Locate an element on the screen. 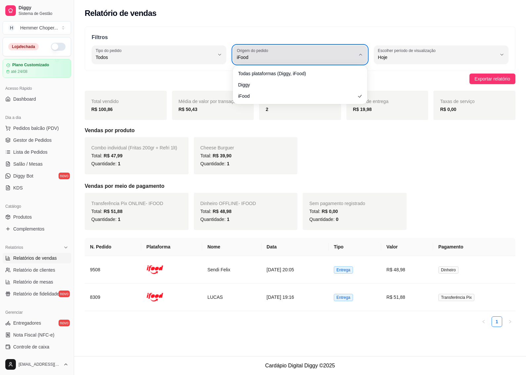 The image size is (526, 375). span: Transferência Pix ONLINE - IFOOD is located at coordinates (127, 203).